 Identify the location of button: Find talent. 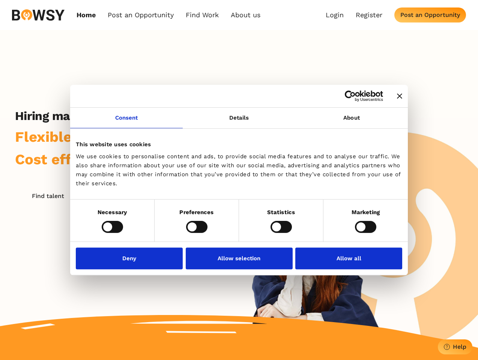
(48, 196).